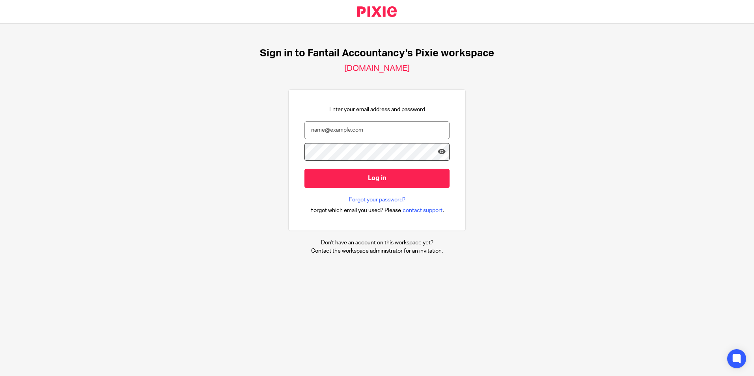 The height and width of the screenshot is (376, 754). What do you see at coordinates (377, 251) in the screenshot?
I see `p: Contact the workspace administrator for an invitation.` at bounding box center [377, 251].